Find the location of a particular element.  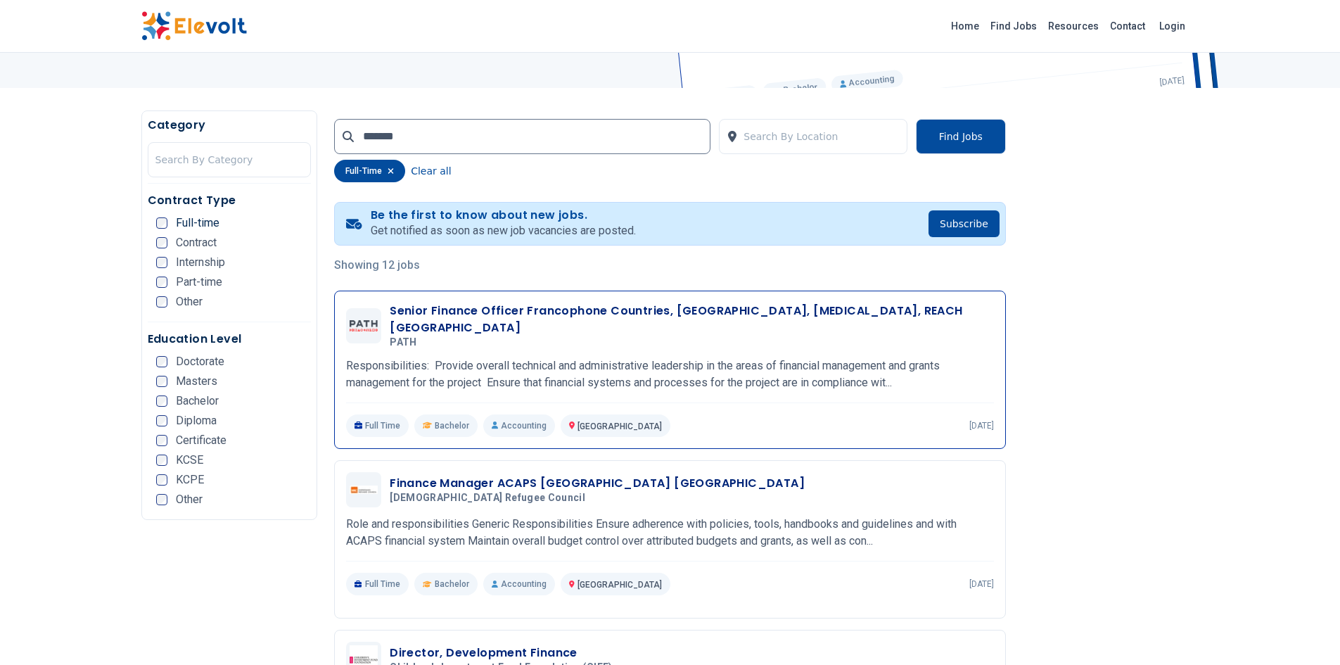

h5: Contract Type is located at coordinates (229, 200).